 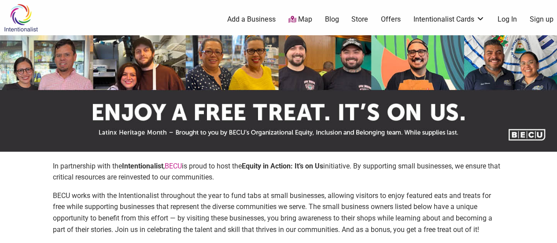 I want to click on p: BECU works with the Intentionalist throughout the year to fund tabs at small businesses, allowing..., so click(x=278, y=212).